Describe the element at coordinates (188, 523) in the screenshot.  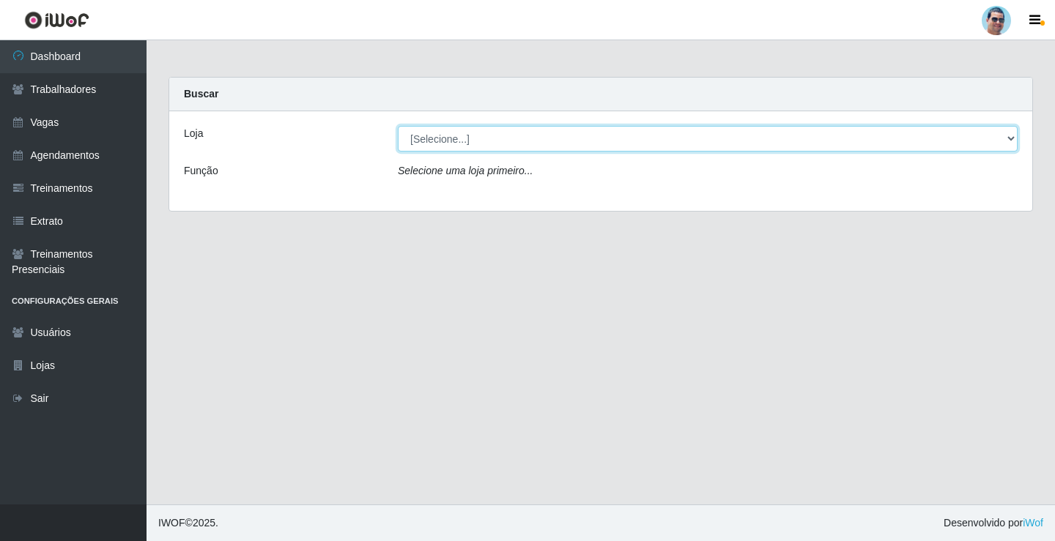
I see `span: © 2025 .` at that location.